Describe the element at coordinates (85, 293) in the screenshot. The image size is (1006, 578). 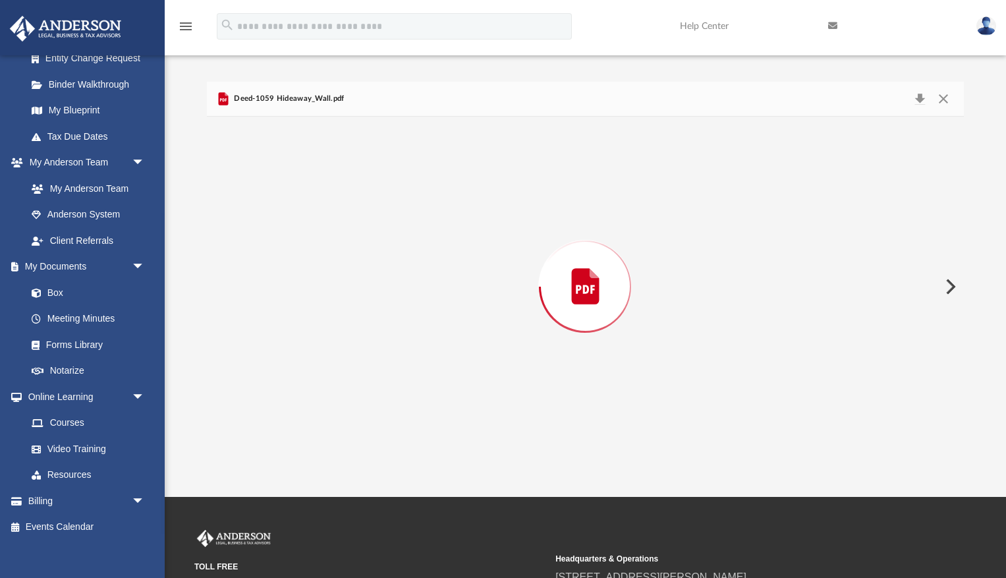
I see `a: Box` at that location.